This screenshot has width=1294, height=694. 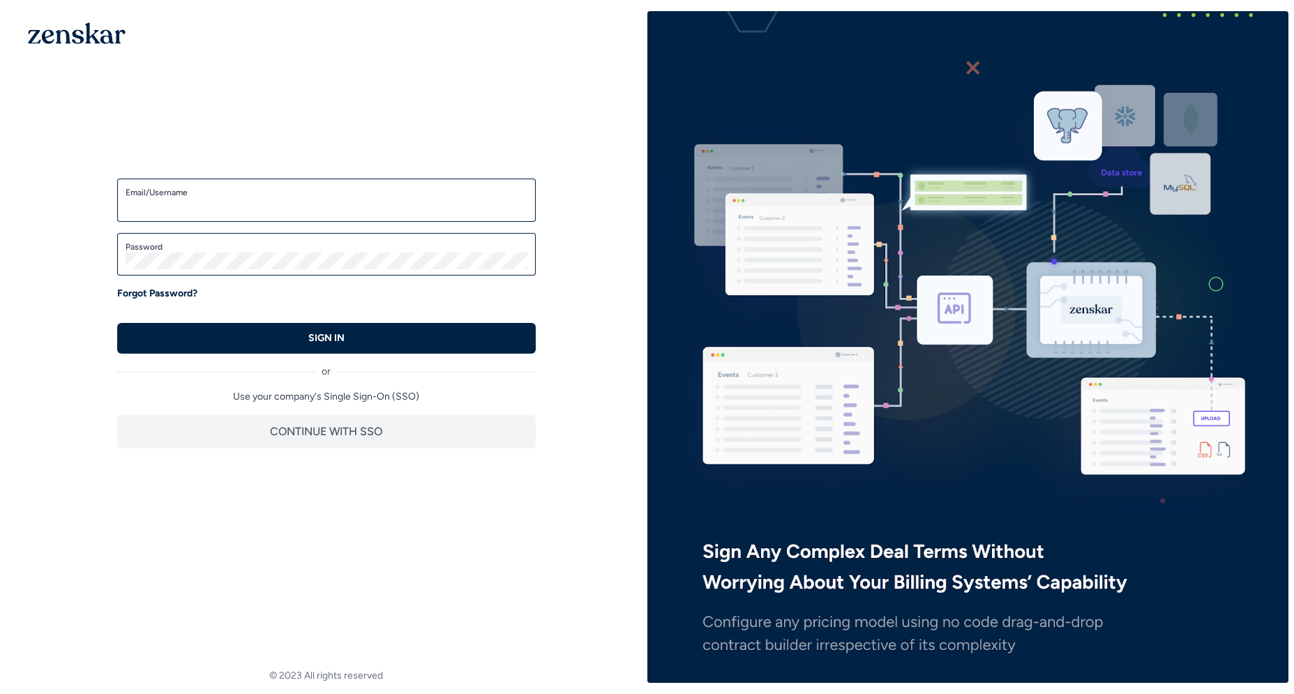 I want to click on a: Forgot Password?, so click(x=157, y=294).